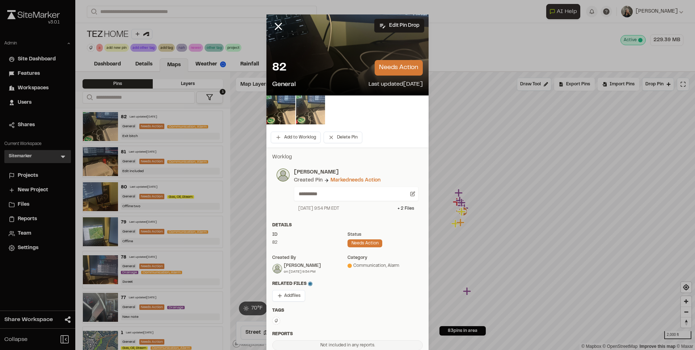  What do you see at coordinates (308, 181) in the screenshot?
I see `div: Created Pin` at bounding box center [308, 181].